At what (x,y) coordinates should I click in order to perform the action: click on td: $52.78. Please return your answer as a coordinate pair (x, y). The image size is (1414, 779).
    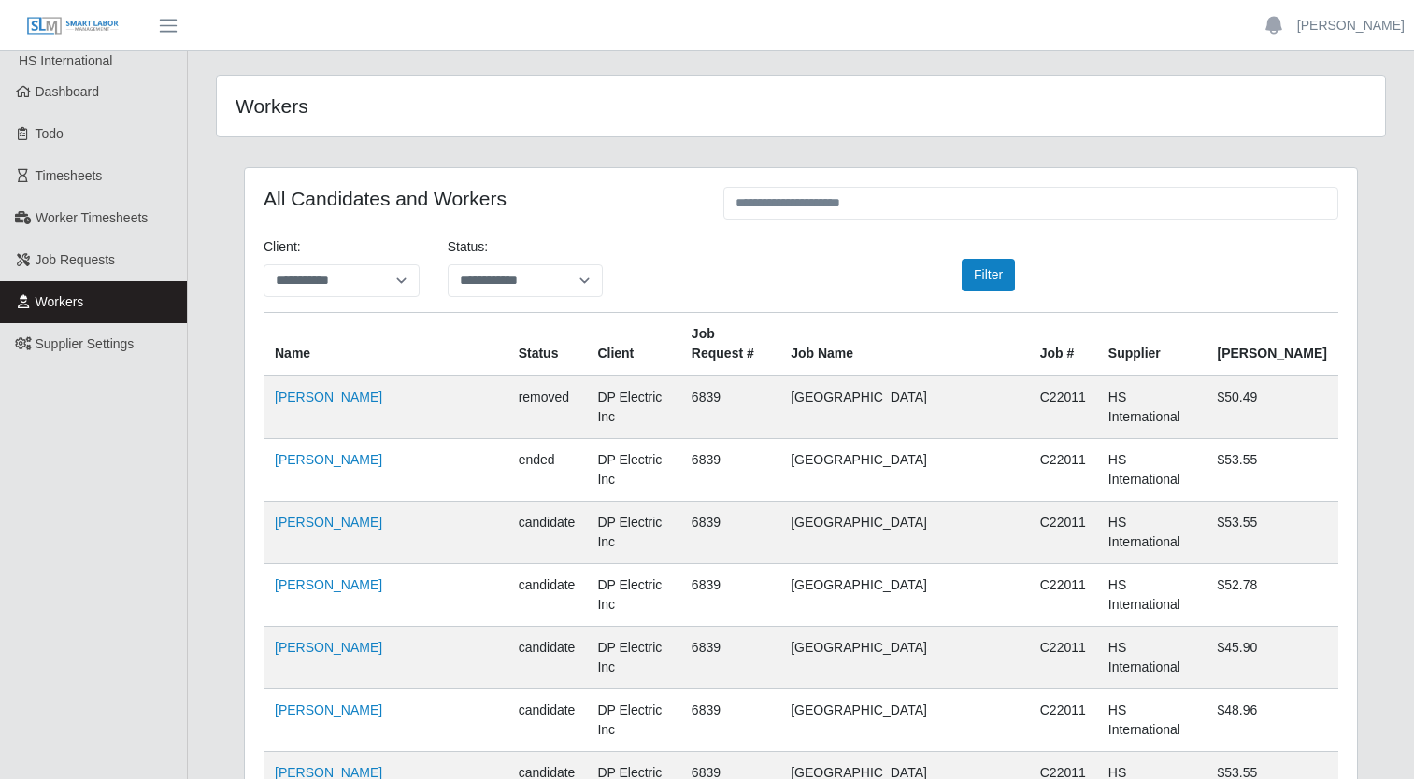
    Looking at the image, I should click on (1272, 595).